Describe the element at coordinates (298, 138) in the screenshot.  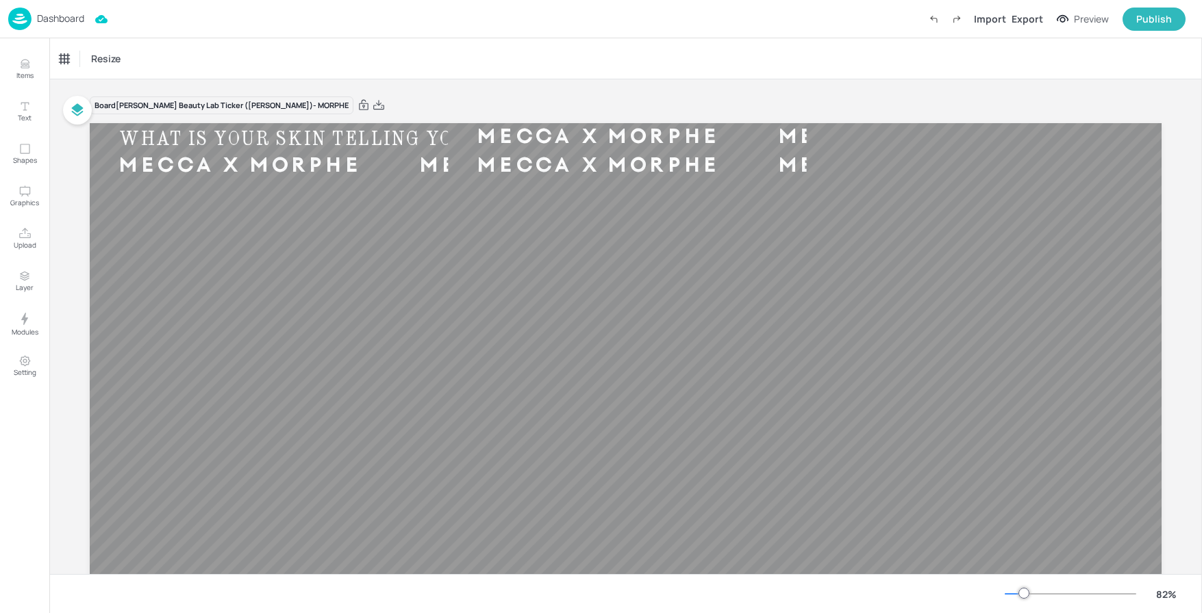
I see `div: WHAT IS YOUR SKIN TELLING YOU?` at that location.